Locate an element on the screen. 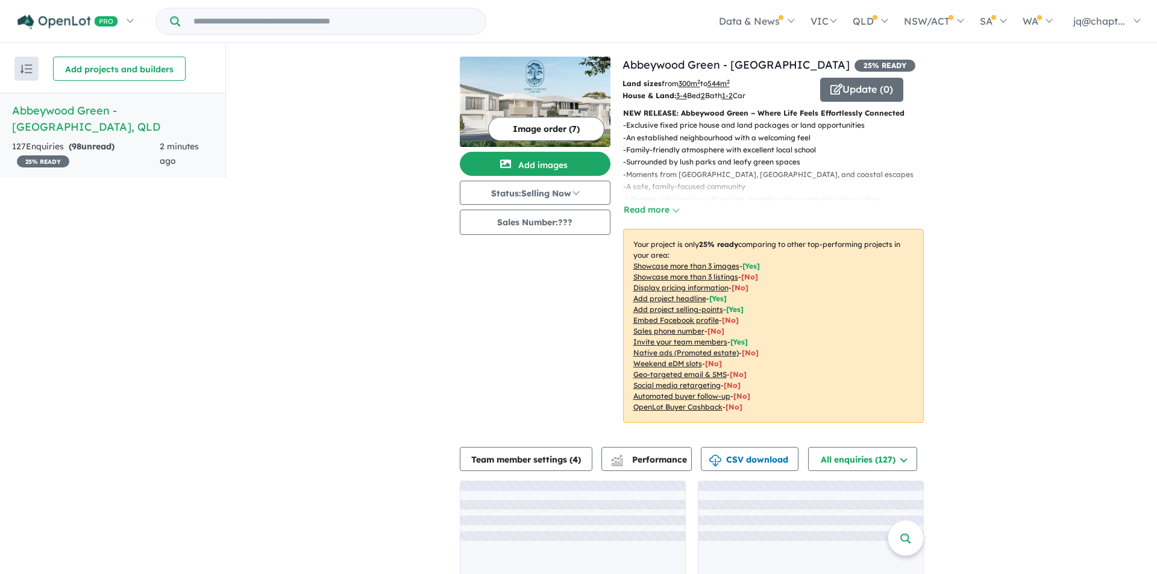 The width and height of the screenshot is (1157, 574). p: - Surrounded by lush parks and leafy green spaces is located at coordinates (773, 162).